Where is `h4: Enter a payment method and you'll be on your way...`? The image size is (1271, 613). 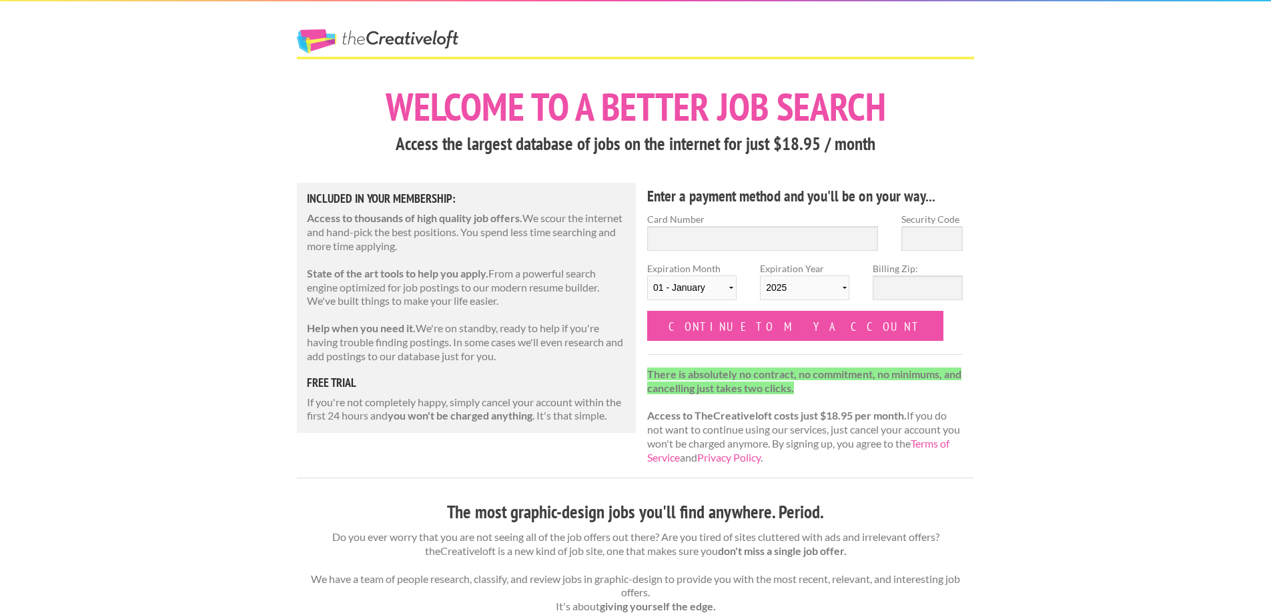 h4: Enter a payment method and you'll be on your way... is located at coordinates (804, 196).